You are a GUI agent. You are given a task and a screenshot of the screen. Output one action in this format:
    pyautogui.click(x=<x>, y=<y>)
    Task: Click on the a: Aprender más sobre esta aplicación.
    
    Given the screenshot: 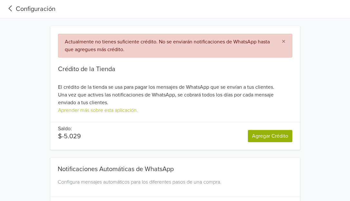 What is the action you would take?
    pyautogui.click(x=98, y=111)
    